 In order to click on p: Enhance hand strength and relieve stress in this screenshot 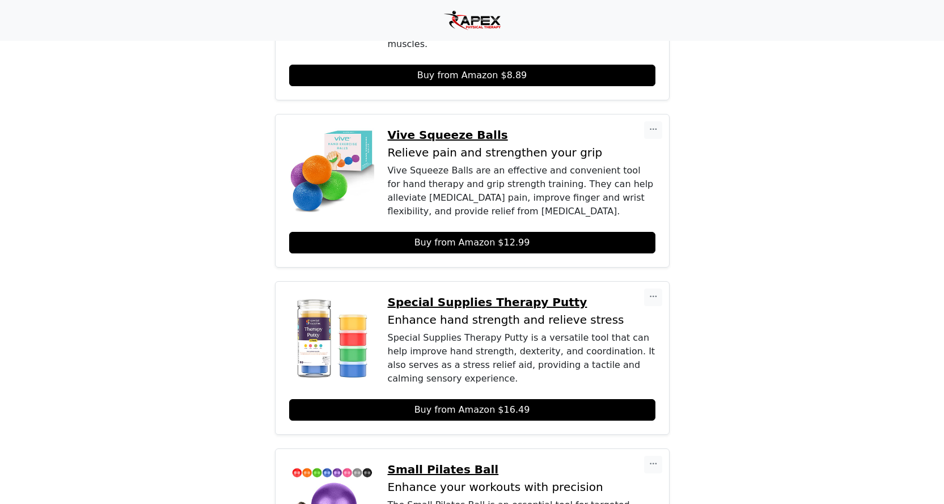, I will do `click(522, 320)`.